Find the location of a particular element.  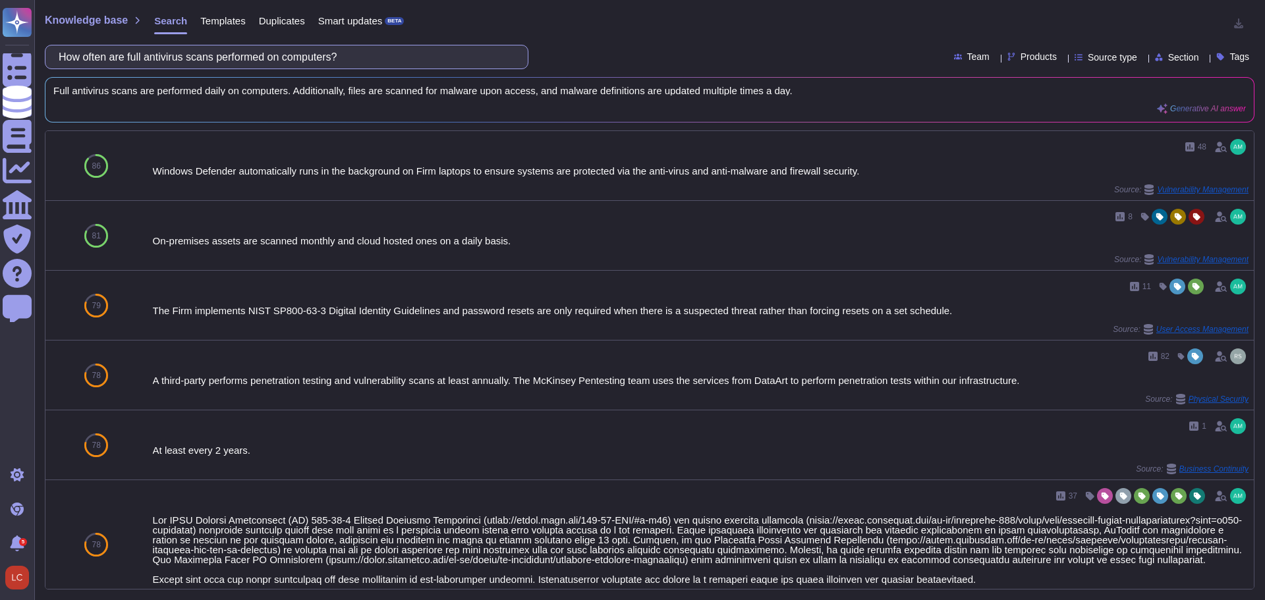

span: Search is located at coordinates (171, 20).